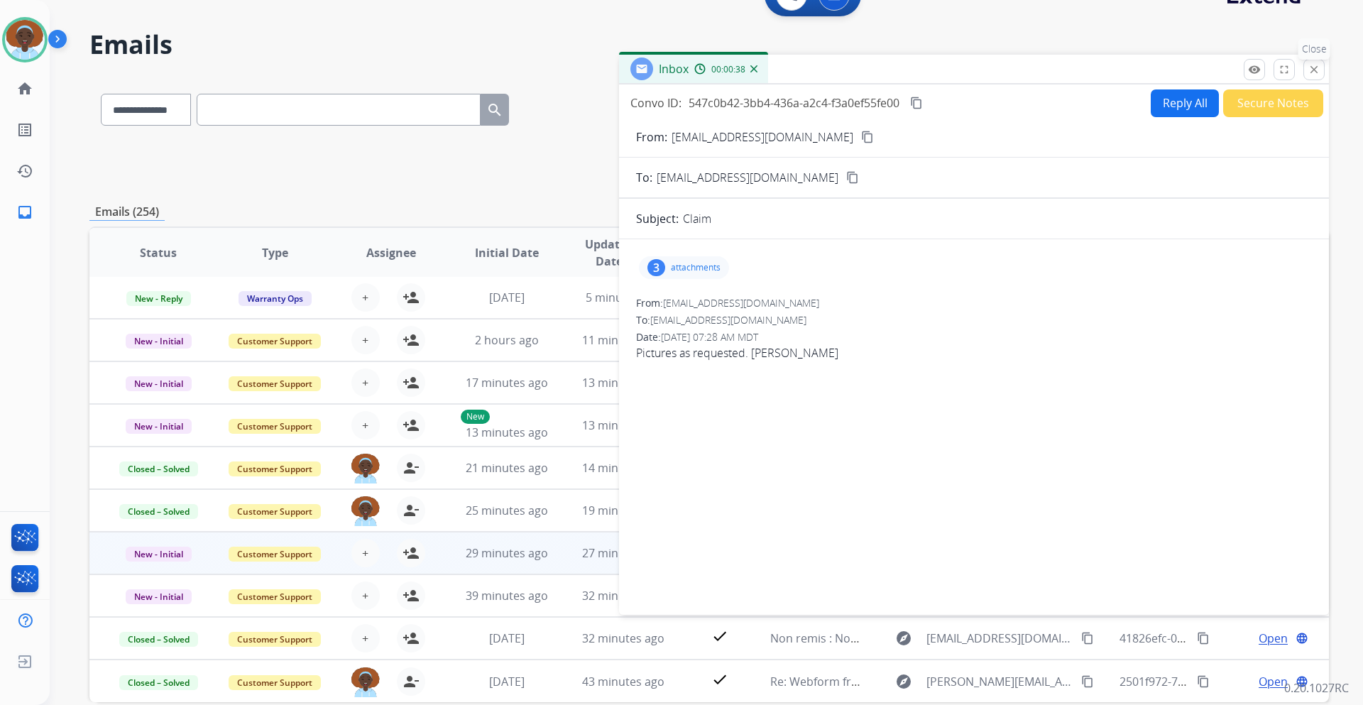 The width and height of the screenshot is (1363, 705). What do you see at coordinates (623, 468) in the screenshot?
I see `span: 14 minutes ago` at bounding box center [623, 468].